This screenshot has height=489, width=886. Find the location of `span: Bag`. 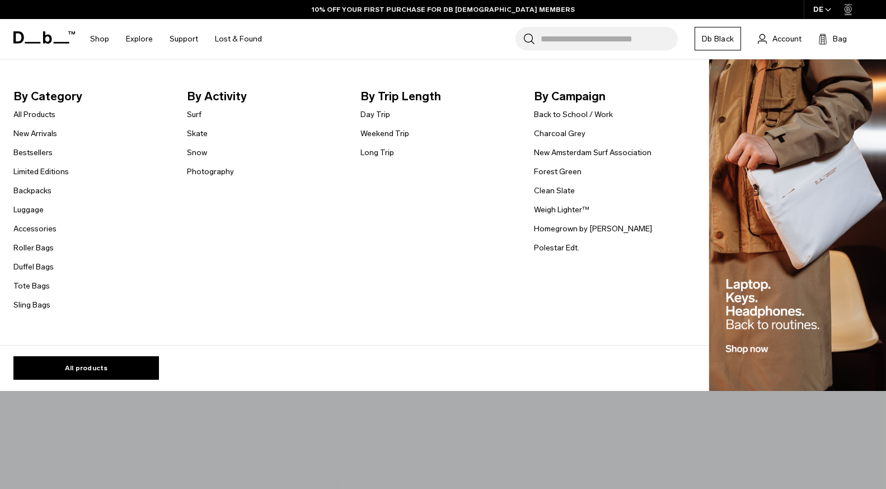

span: Bag is located at coordinates (839, 39).